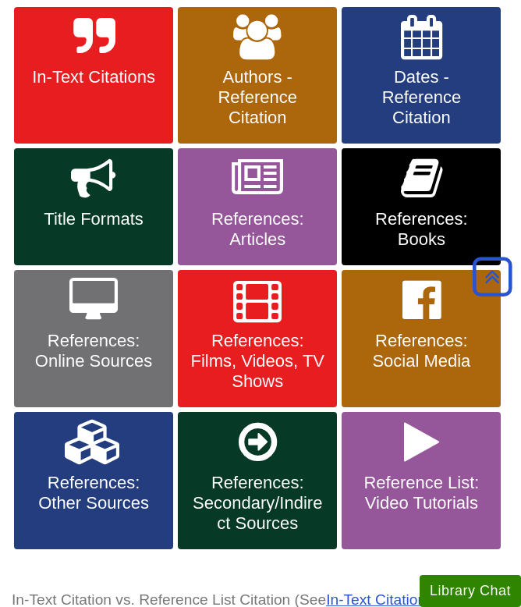 This screenshot has width=521, height=607. Describe the element at coordinates (493, 276) in the screenshot. I see `a: Back to Top` at that location.